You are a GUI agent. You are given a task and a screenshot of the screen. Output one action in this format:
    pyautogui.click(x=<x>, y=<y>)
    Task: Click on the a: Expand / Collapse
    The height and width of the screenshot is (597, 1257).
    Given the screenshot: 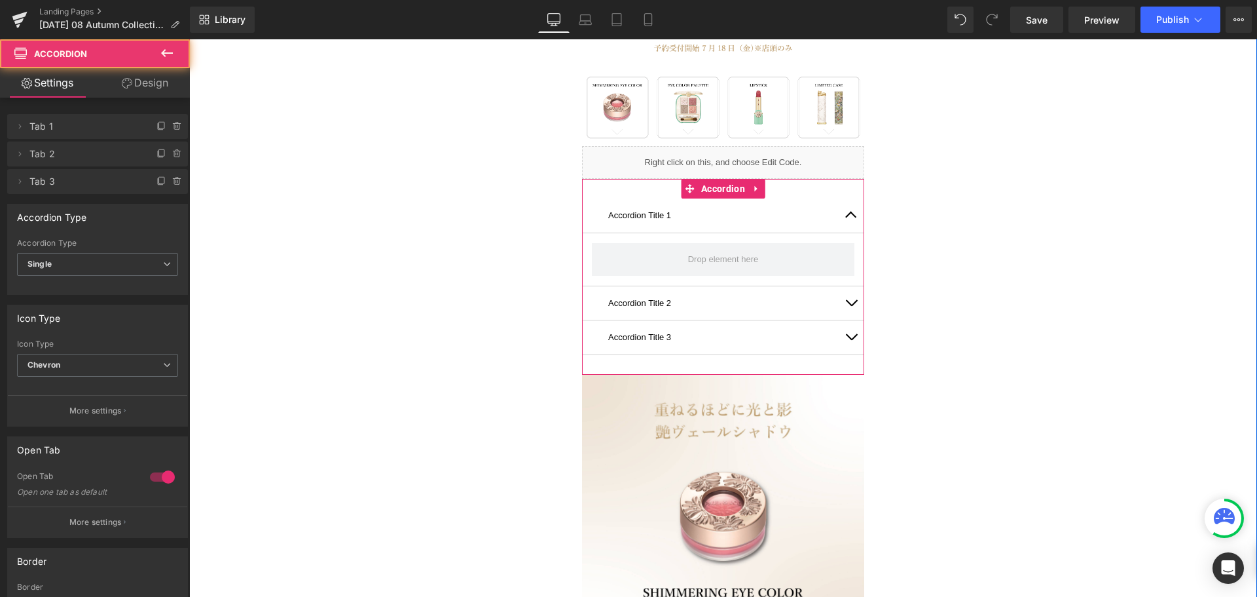 What is the action you would take?
    pyautogui.click(x=568, y=149)
    